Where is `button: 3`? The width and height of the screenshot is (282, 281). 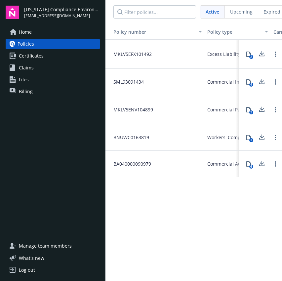 button: 3 is located at coordinates (248, 137).